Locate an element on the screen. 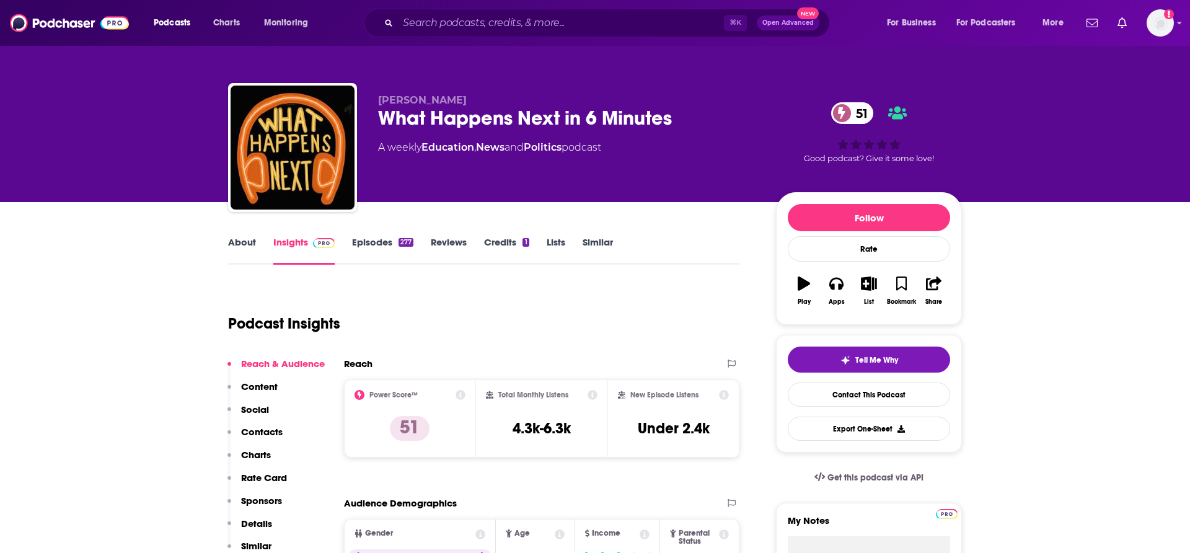 The height and width of the screenshot is (553, 1190). span: Income is located at coordinates (606, 533).